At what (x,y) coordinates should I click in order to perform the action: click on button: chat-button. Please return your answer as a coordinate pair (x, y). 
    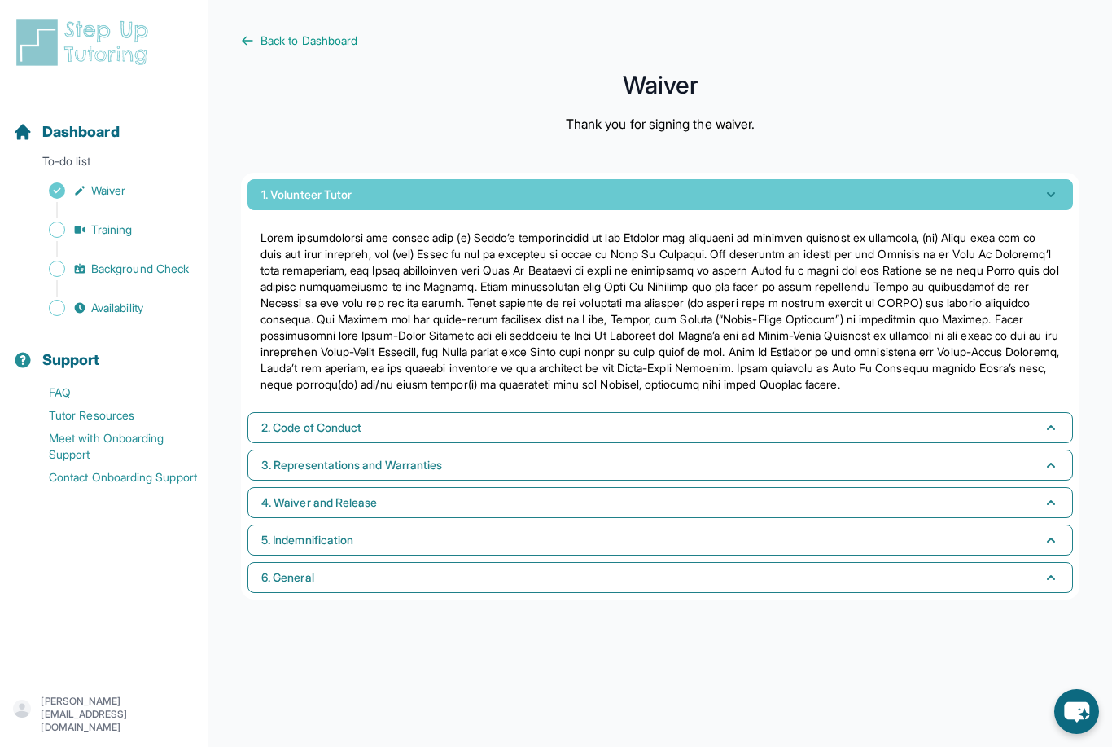
    Looking at the image, I should click on (1077, 711).